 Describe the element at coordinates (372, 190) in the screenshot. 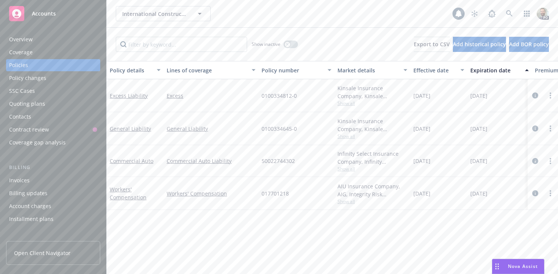

I see `div: AIU Insurance Company, AIG, Integrity Risk Insurance` at that location.